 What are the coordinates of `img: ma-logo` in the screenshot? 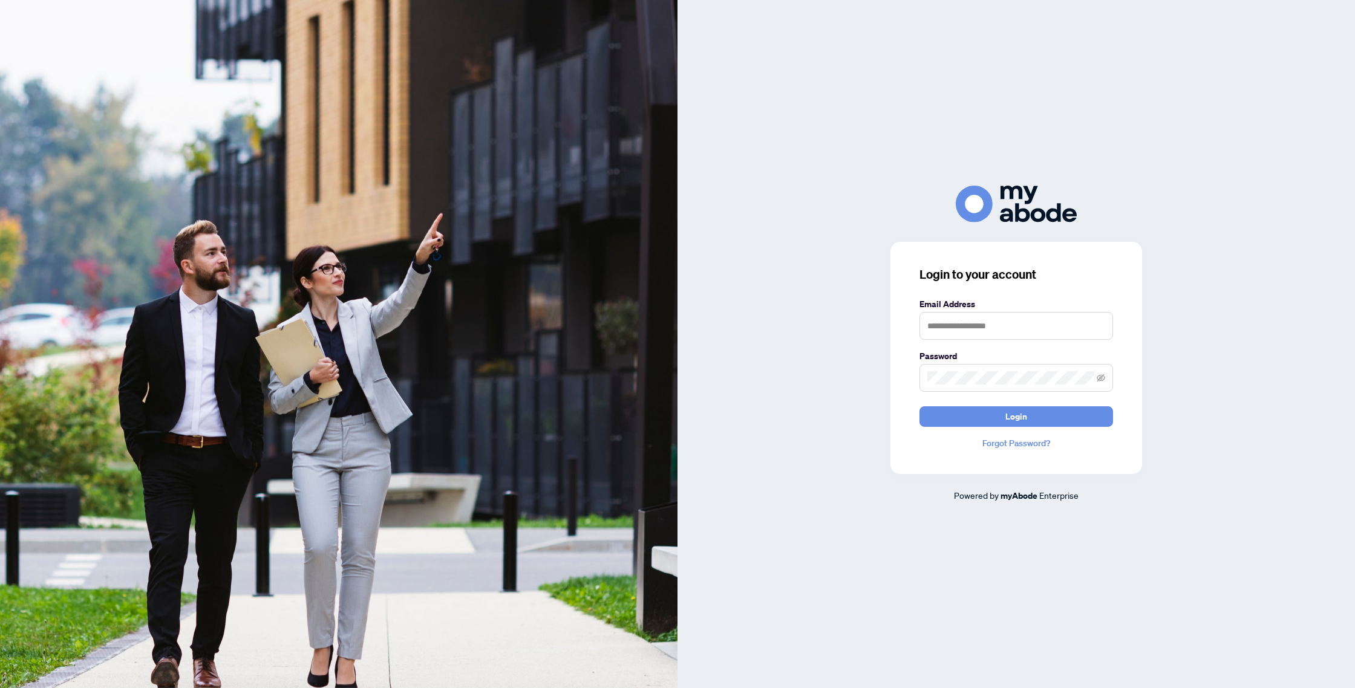 It's located at (1016, 204).